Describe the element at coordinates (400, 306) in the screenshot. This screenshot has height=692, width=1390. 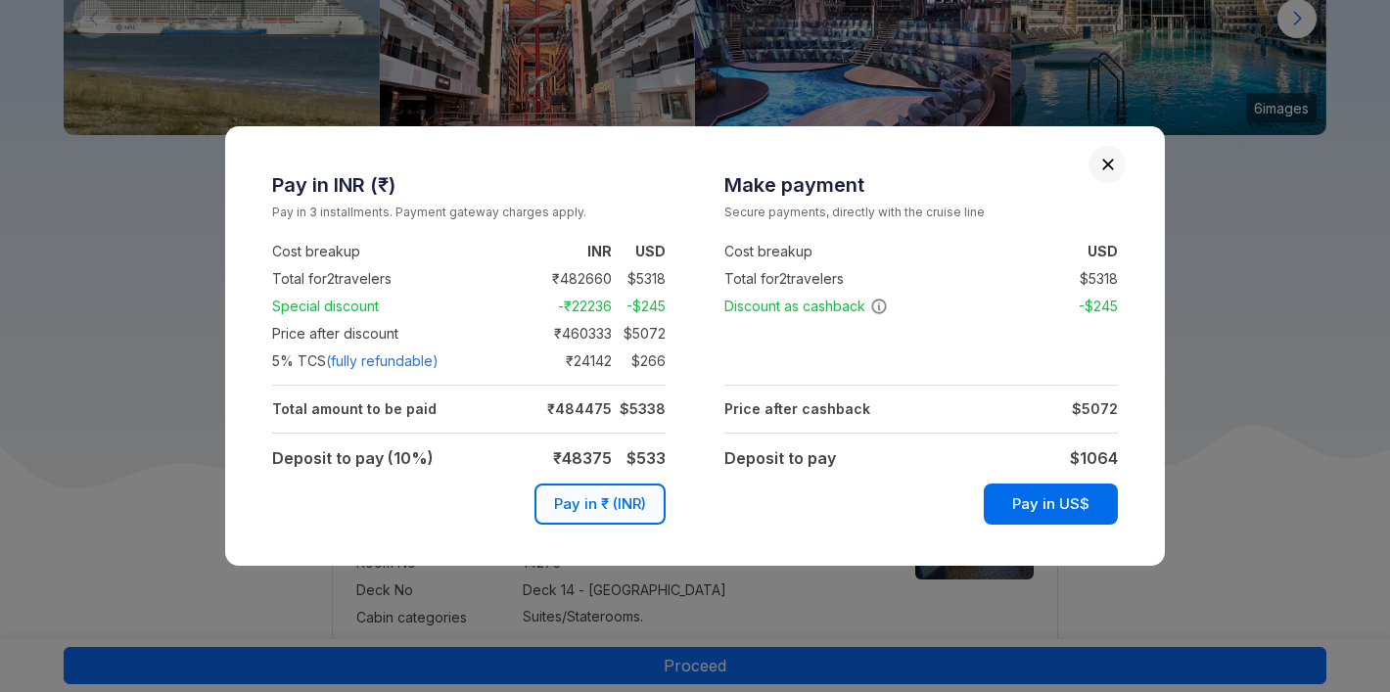
I see `td: Special discount` at that location.